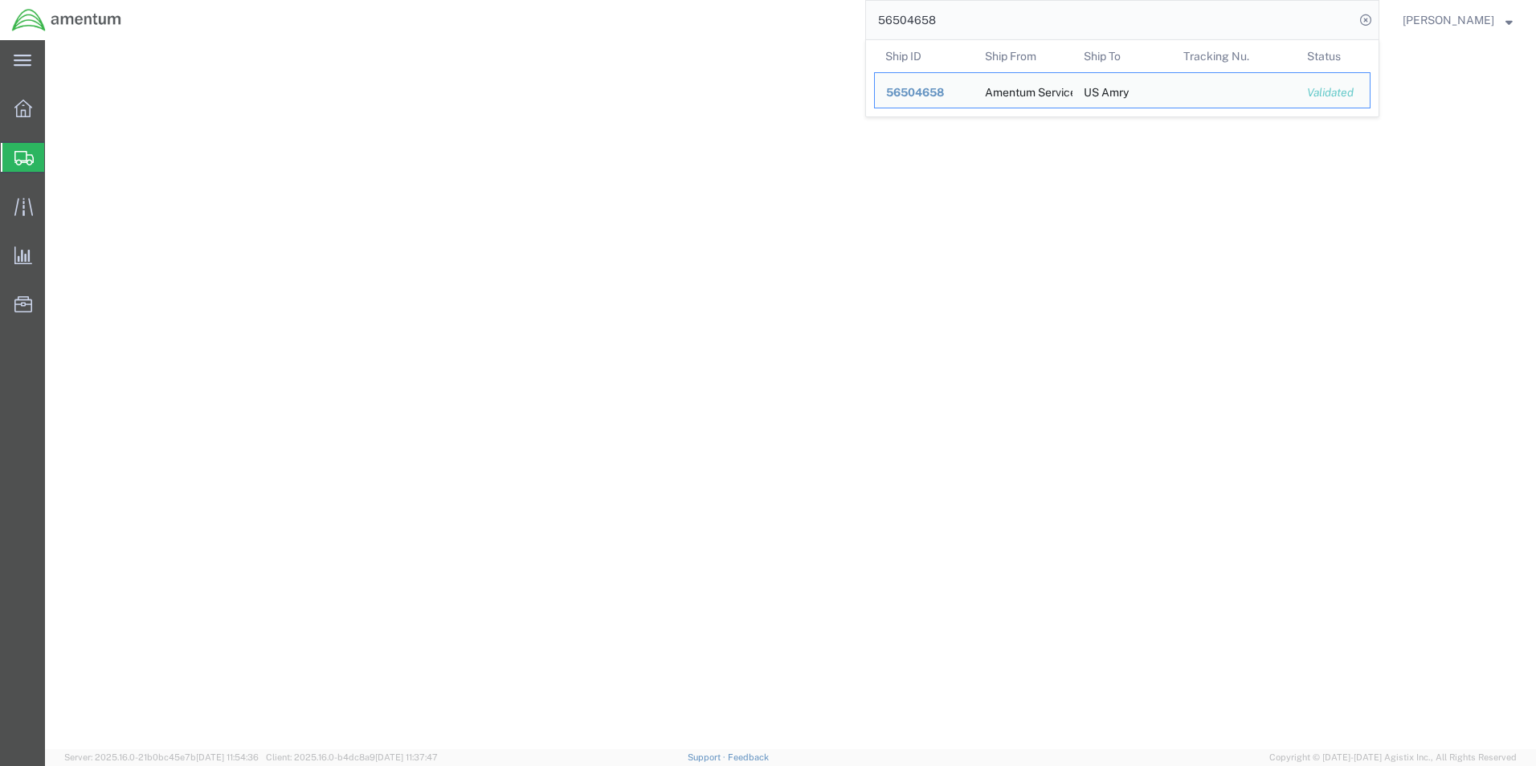  What do you see at coordinates (1106, 90) in the screenshot?
I see `div: US Amry` at bounding box center [1106, 90].